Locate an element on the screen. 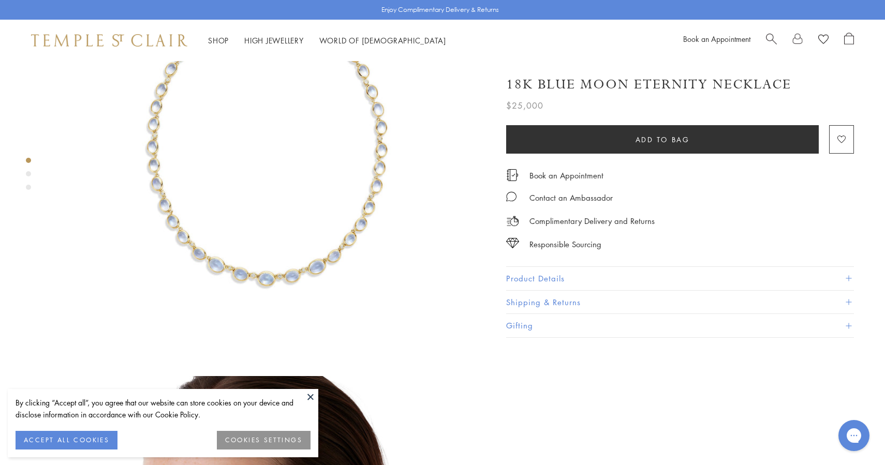 The image size is (885, 465). a: High JewelleryHigh Jewellery is located at coordinates (274, 40).